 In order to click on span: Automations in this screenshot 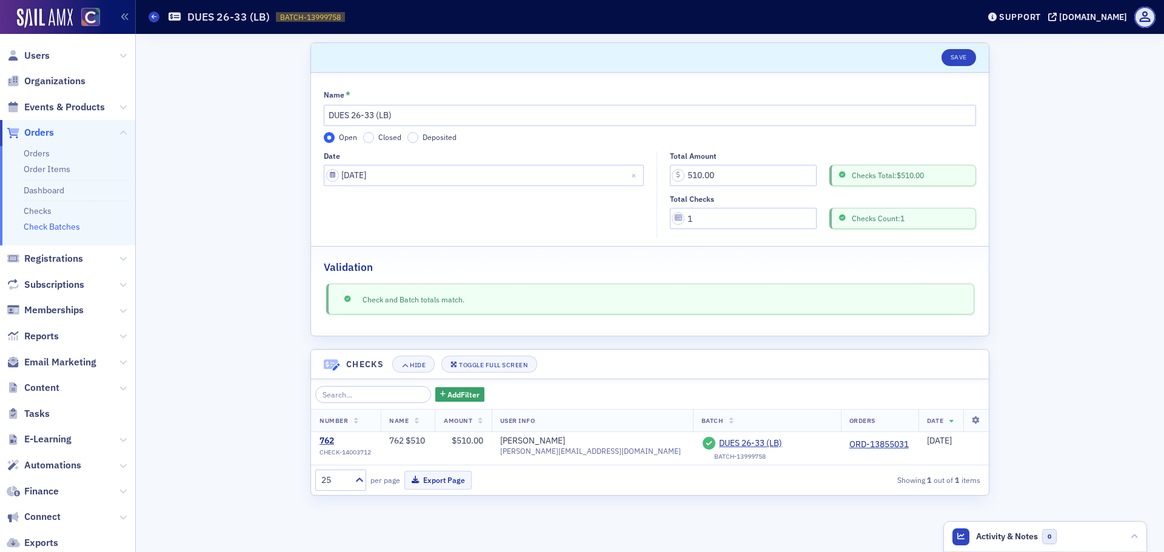, I will do `click(53, 466)`.